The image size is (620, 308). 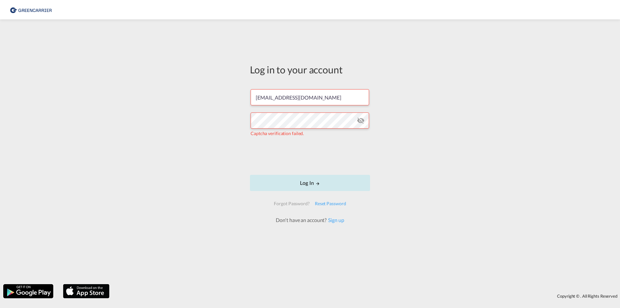 I want to click on div: Log in to your account, so click(x=310, y=69).